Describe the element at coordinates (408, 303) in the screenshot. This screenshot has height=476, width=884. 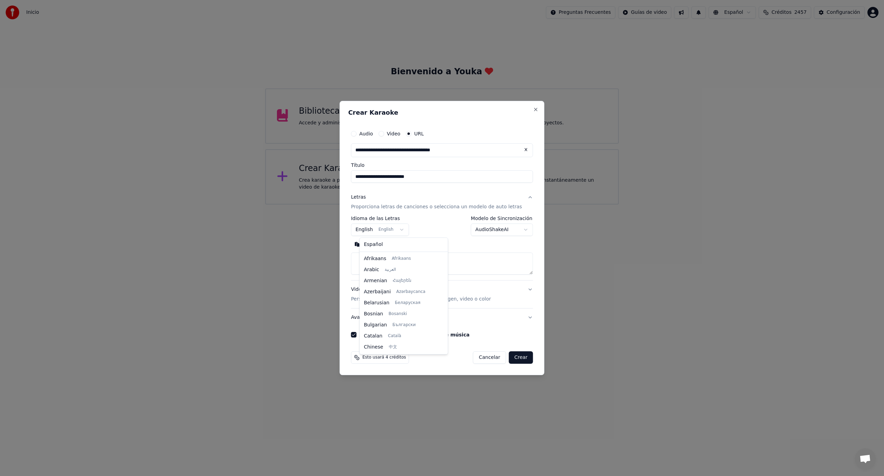
I see `span: Беларуская` at that location.